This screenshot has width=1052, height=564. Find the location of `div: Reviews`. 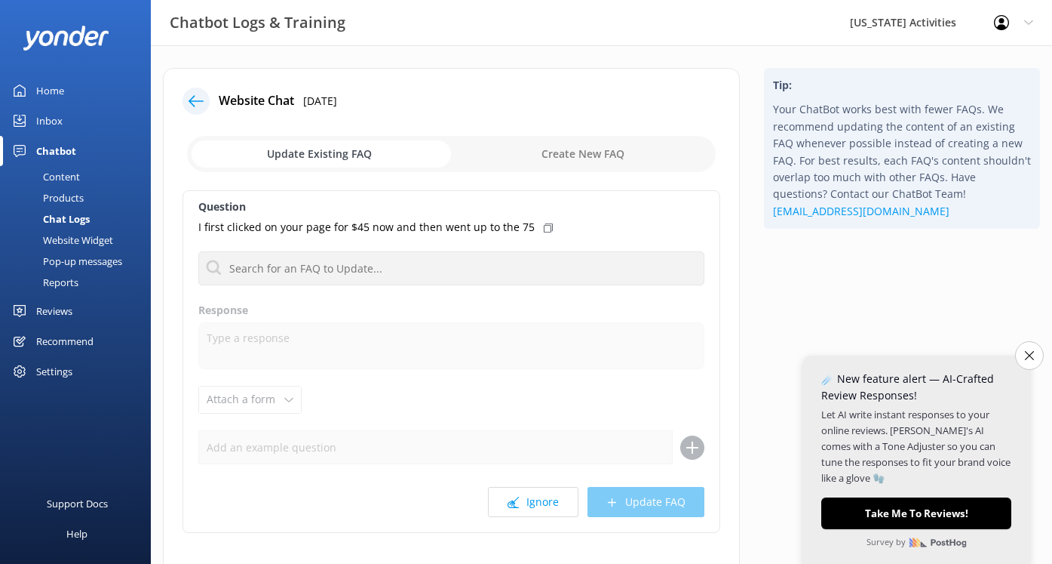

div: Reviews is located at coordinates (54, 311).